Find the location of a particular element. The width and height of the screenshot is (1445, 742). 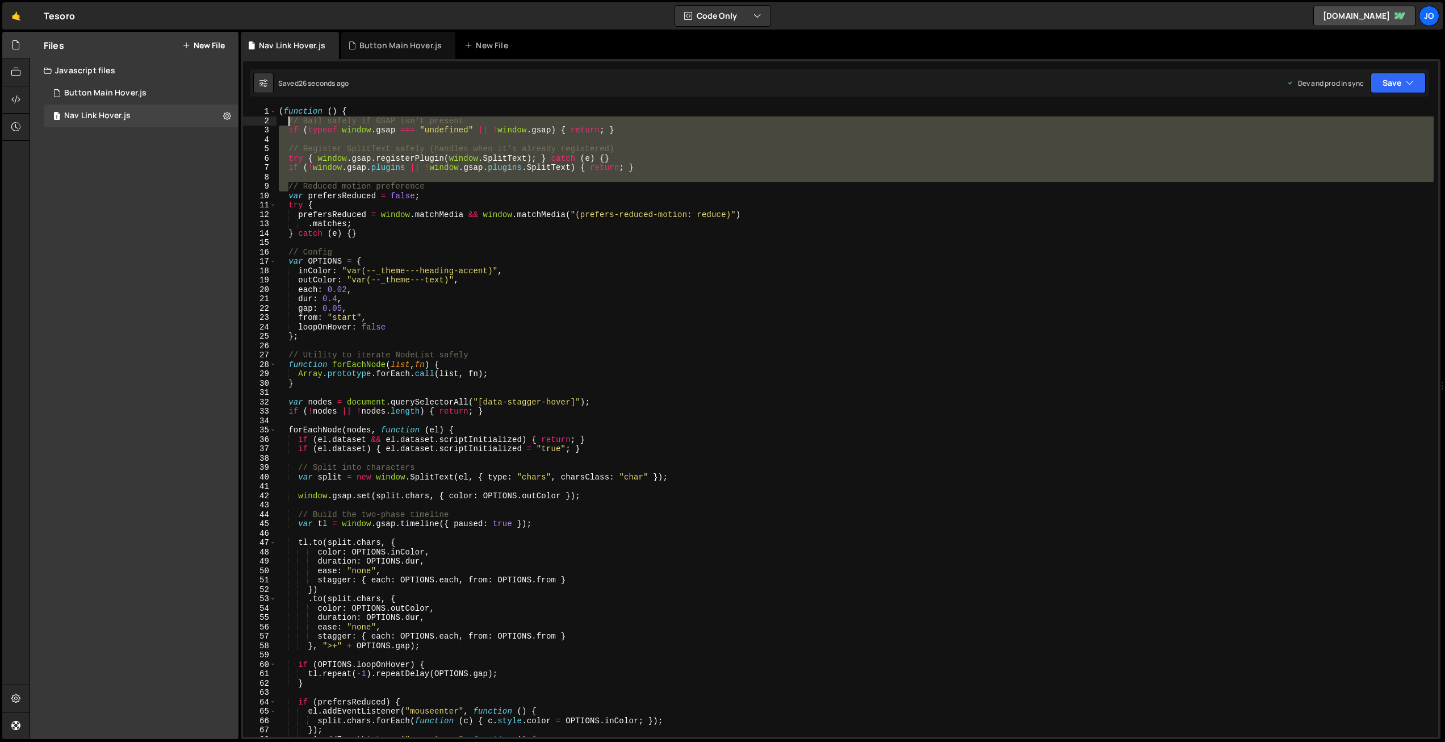

div: 24 is located at coordinates (259, 327).